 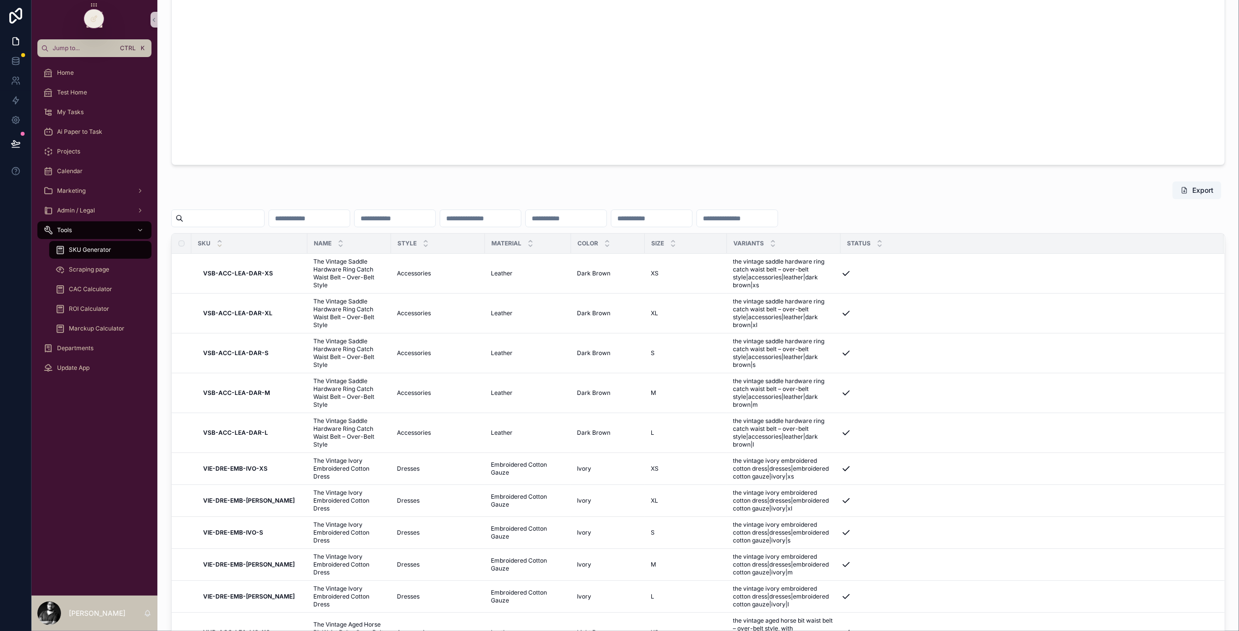 I want to click on span: SKU Generator, so click(x=90, y=250).